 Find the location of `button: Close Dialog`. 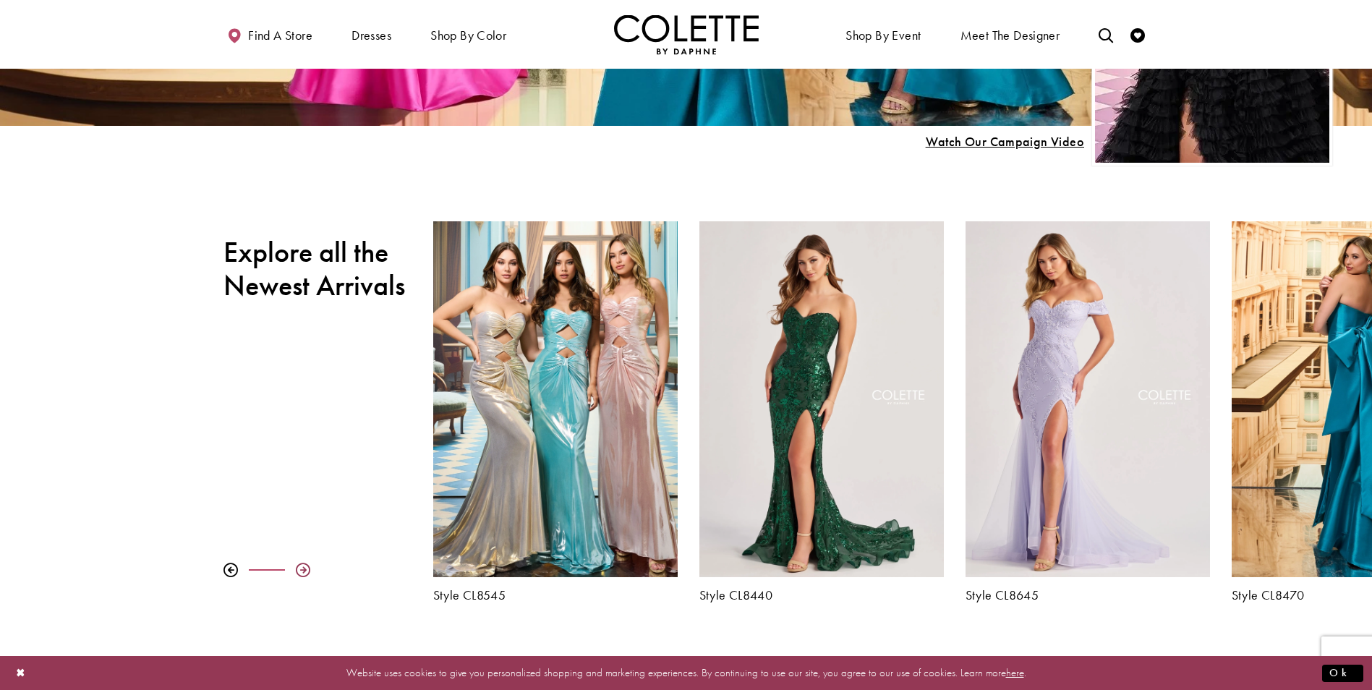

button: Close Dialog is located at coordinates (21, 673).